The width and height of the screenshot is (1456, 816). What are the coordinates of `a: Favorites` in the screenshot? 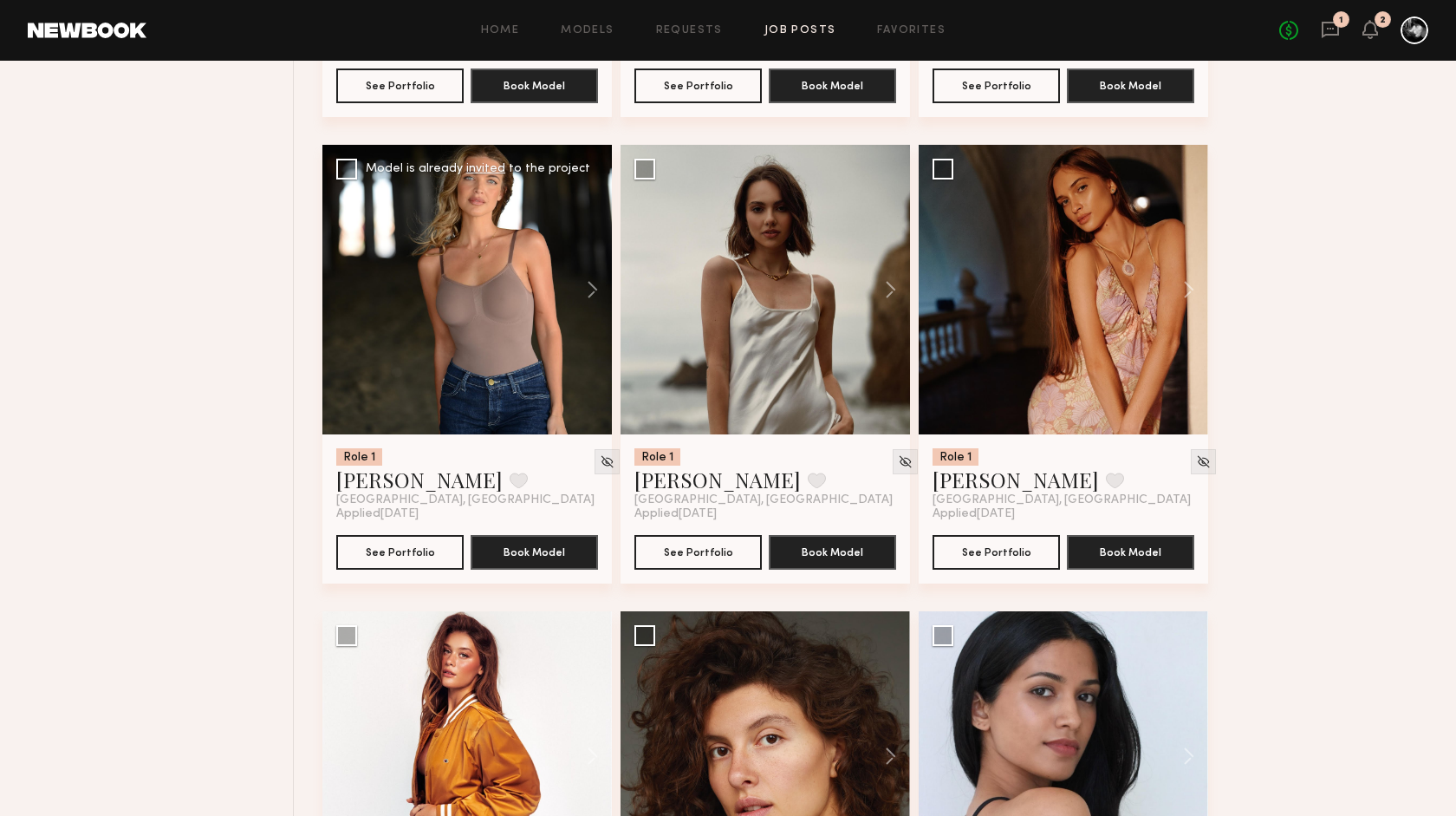 It's located at (911, 30).